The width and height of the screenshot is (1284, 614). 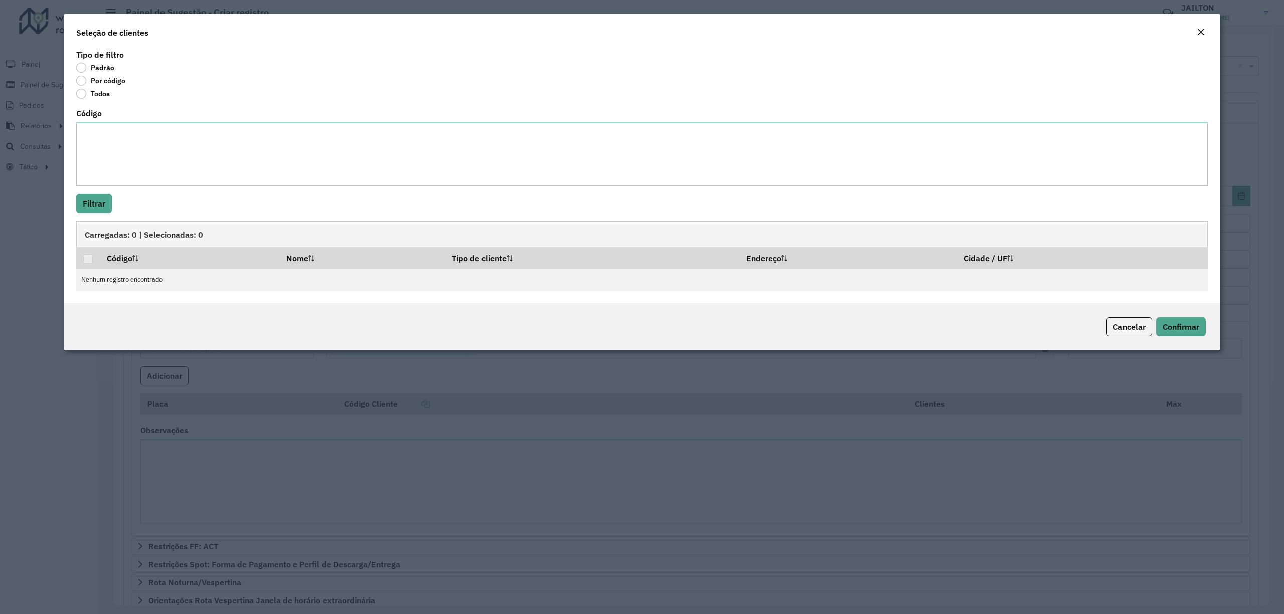 I want to click on label: Por código, so click(x=101, y=81).